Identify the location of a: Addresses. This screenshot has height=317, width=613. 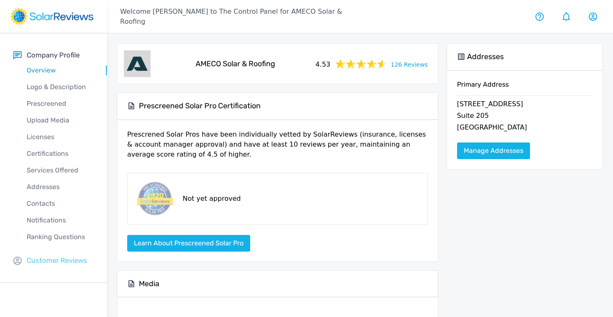
(60, 187).